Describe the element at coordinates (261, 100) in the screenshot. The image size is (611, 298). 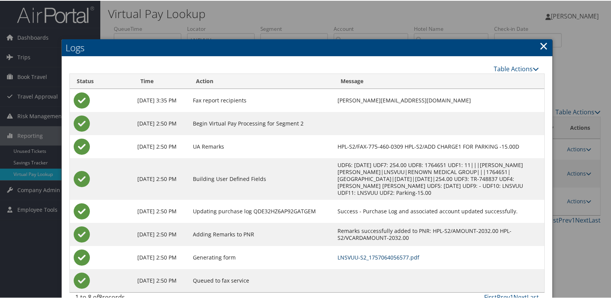
I see `td: Fax report recipients` at that location.